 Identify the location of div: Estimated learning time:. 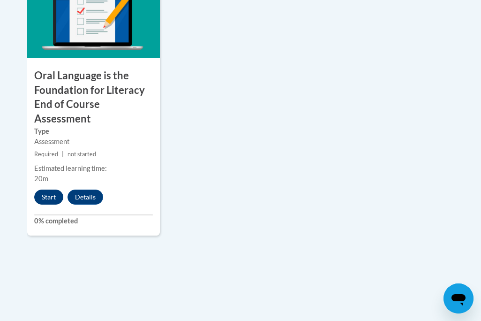
(93, 168).